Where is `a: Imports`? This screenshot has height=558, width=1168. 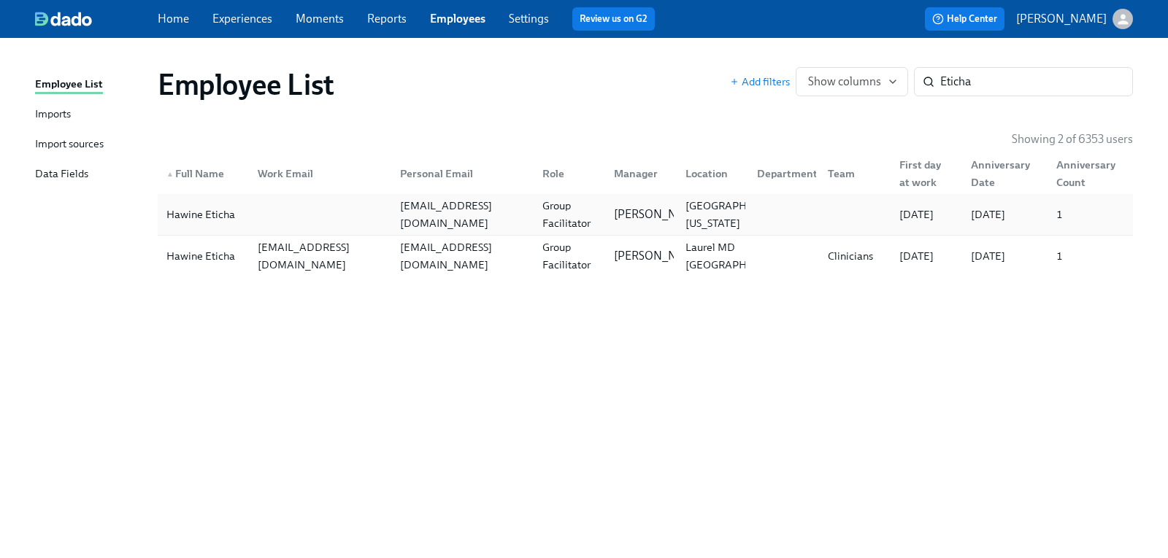
a: Imports is located at coordinates (90, 115).